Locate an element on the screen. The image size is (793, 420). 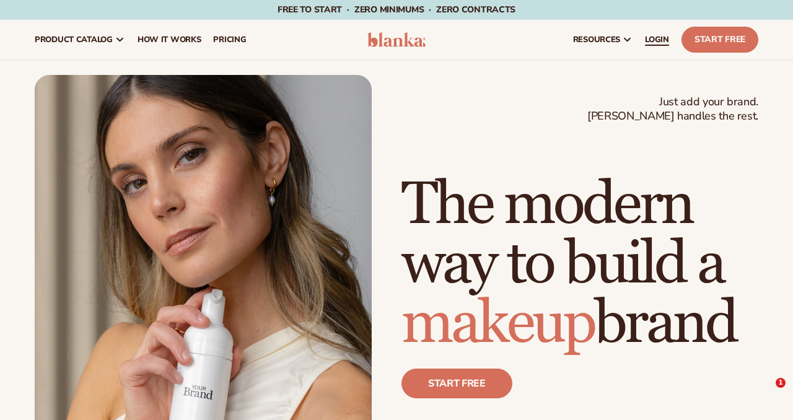
span: LOGIN is located at coordinates (656, 40).